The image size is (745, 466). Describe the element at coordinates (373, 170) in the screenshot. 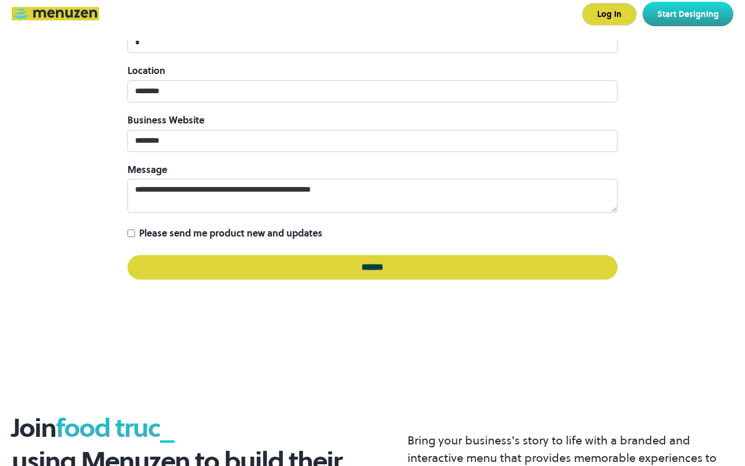

I see `label: Message` at that location.